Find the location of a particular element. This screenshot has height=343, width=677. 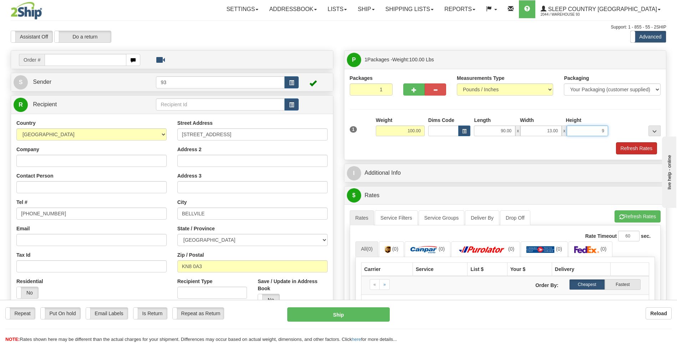

label: Tel # is located at coordinates (22, 202).